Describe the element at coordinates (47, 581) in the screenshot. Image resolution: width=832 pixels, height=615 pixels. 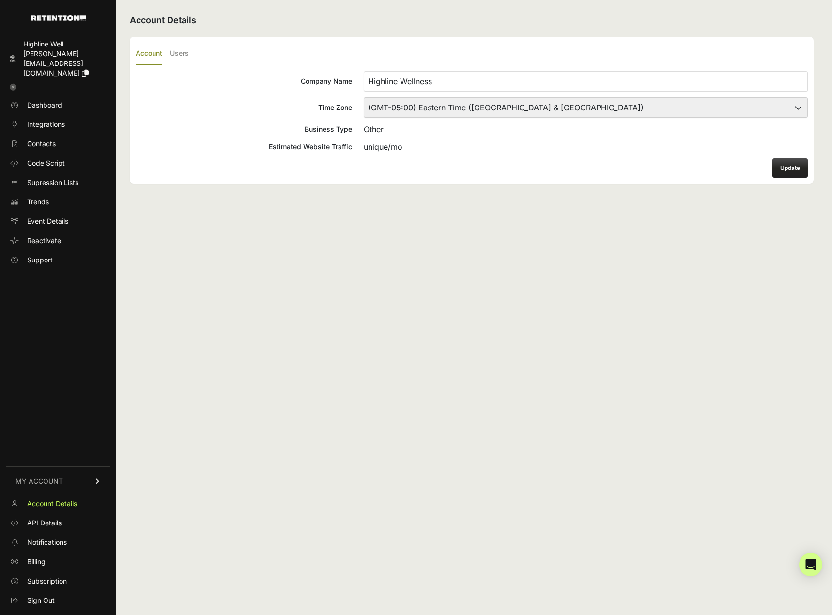
I see `span: Subscription` at that location.